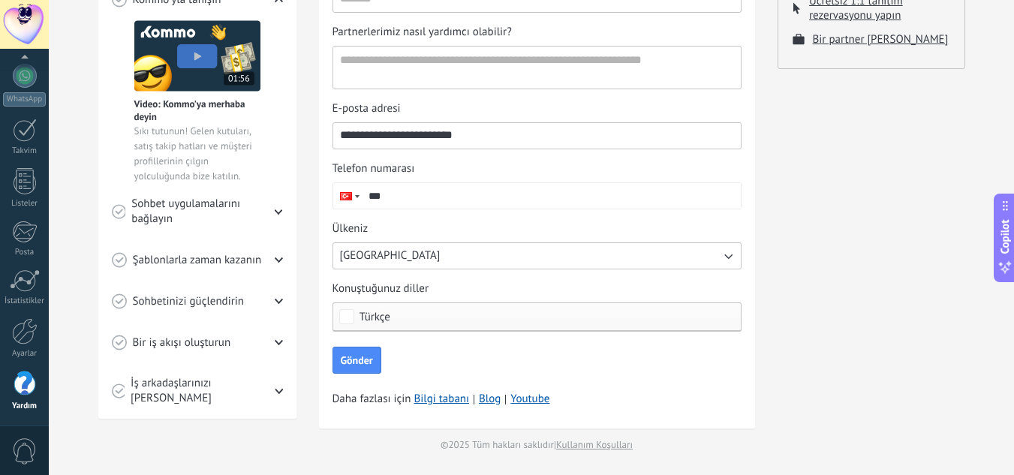 The image size is (1014, 475). Describe the element at coordinates (442, 399) in the screenshot. I see `a: Bilgi tabanı` at that location.